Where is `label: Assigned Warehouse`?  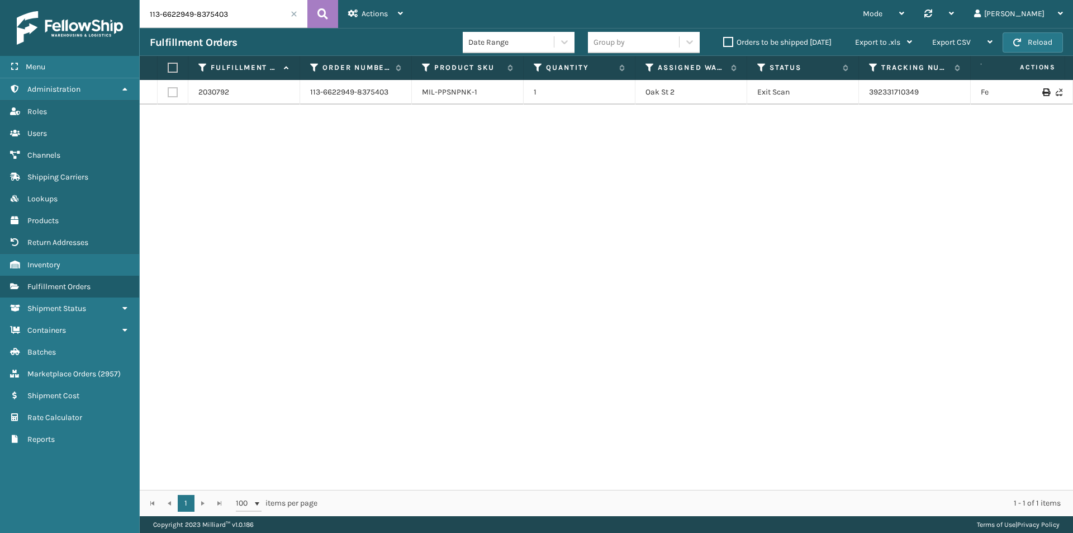
label: Assigned Warehouse is located at coordinates (691, 68).